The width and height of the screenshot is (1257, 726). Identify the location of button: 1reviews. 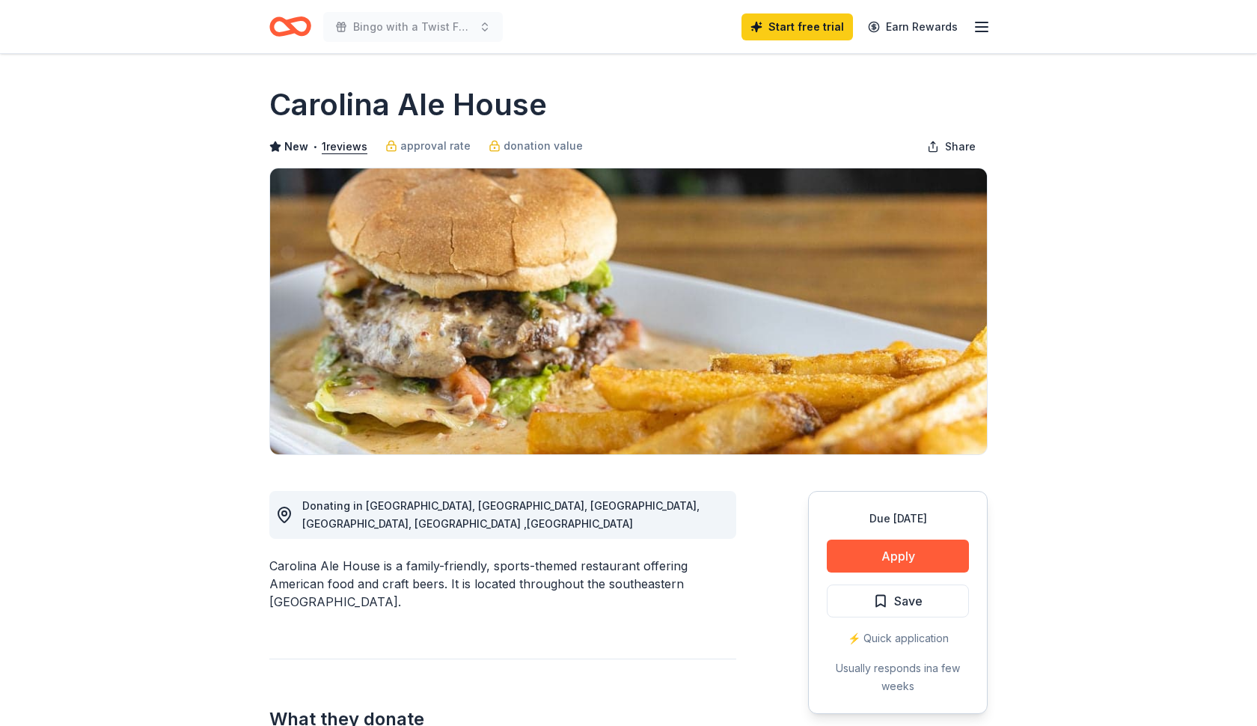
(344, 147).